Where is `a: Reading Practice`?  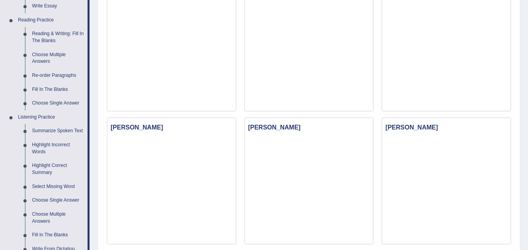 a: Reading Practice is located at coordinates (51, 20).